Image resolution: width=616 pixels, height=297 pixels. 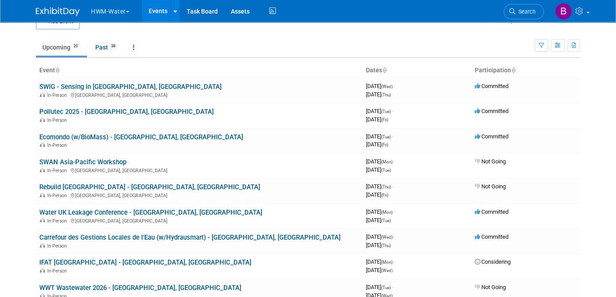 I want to click on a: Sort by Participation Type, so click(x=514, y=70).